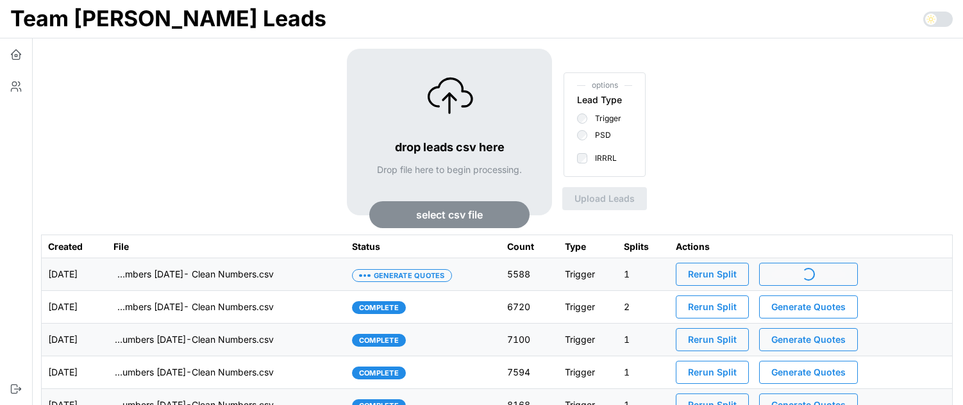  I want to click on div: Lead Type, so click(599, 100).